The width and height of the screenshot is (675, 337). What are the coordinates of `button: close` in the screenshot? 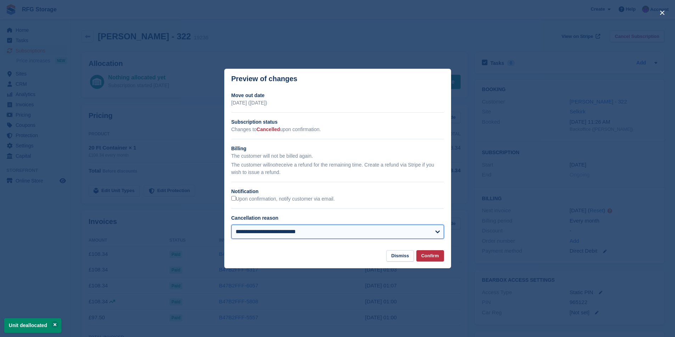 It's located at (662, 13).